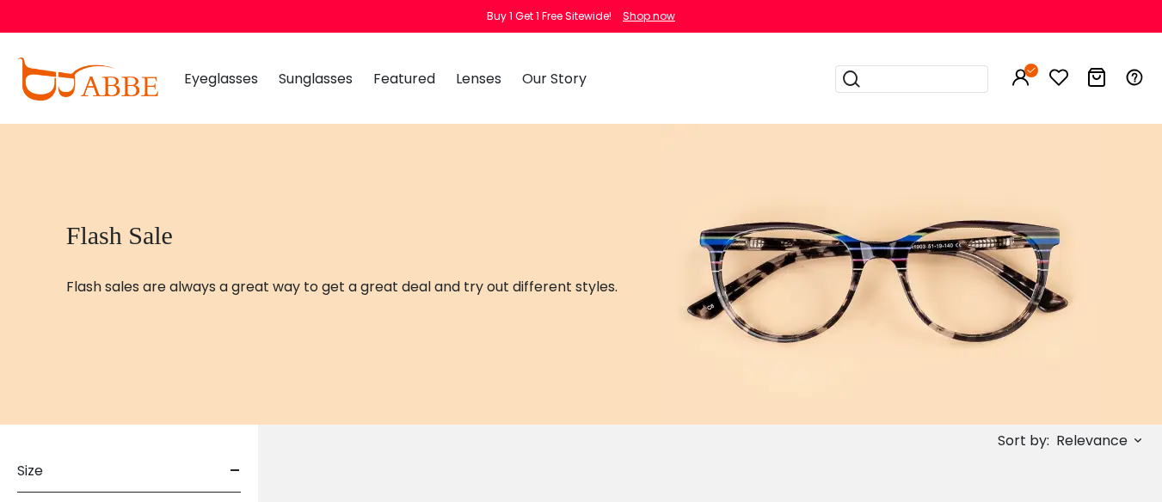 The height and width of the screenshot is (502, 1162). I want to click on p: Flash sales are always a great way to get a great deal and try out different styles., so click(342, 287).